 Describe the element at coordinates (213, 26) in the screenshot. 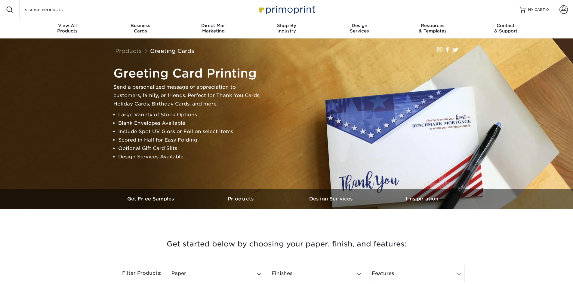

I see `span: Direct Mail` at that location.